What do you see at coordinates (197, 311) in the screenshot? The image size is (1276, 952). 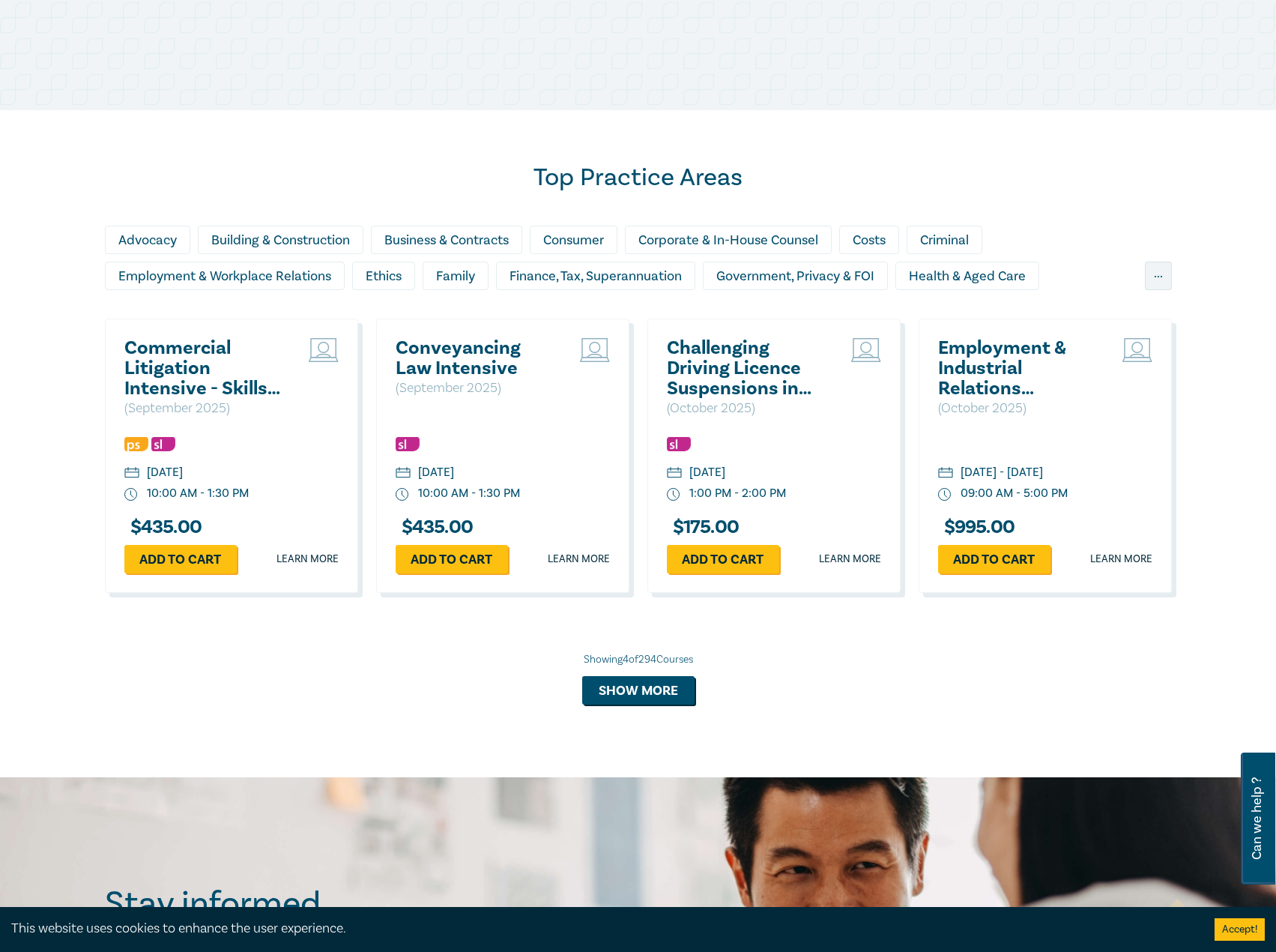 I see `div: Insolvency & Restructuring` at bounding box center [197, 311].